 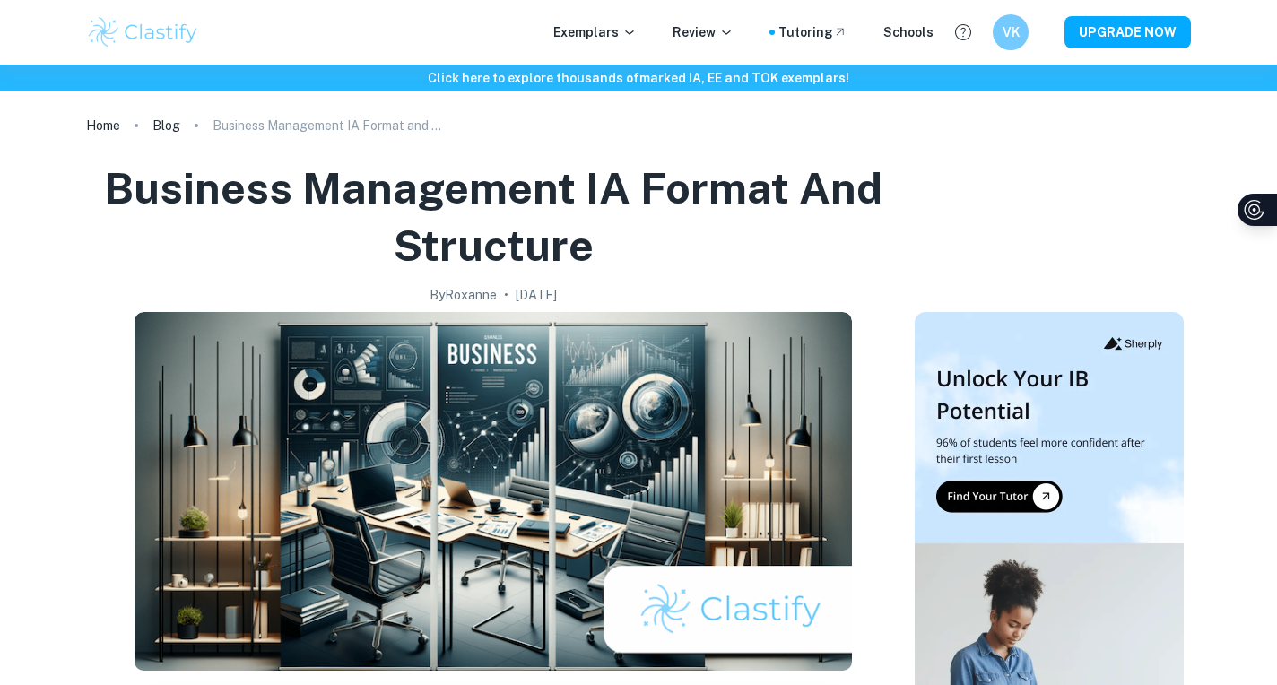 What do you see at coordinates (493, 491) in the screenshot?
I see `img: Business Management IA Format and Structure cover image` at bounding box center [493, 491].